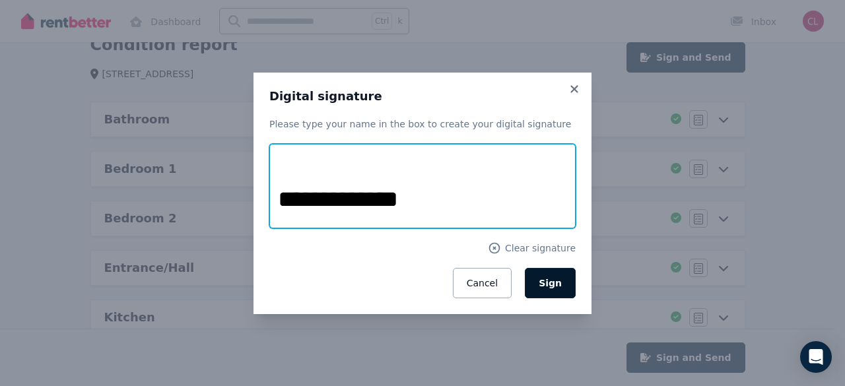  What do you see at coordinates (482, 283) in the screenshot?
I see `button: Cancel` at bounding box center [482, 283].